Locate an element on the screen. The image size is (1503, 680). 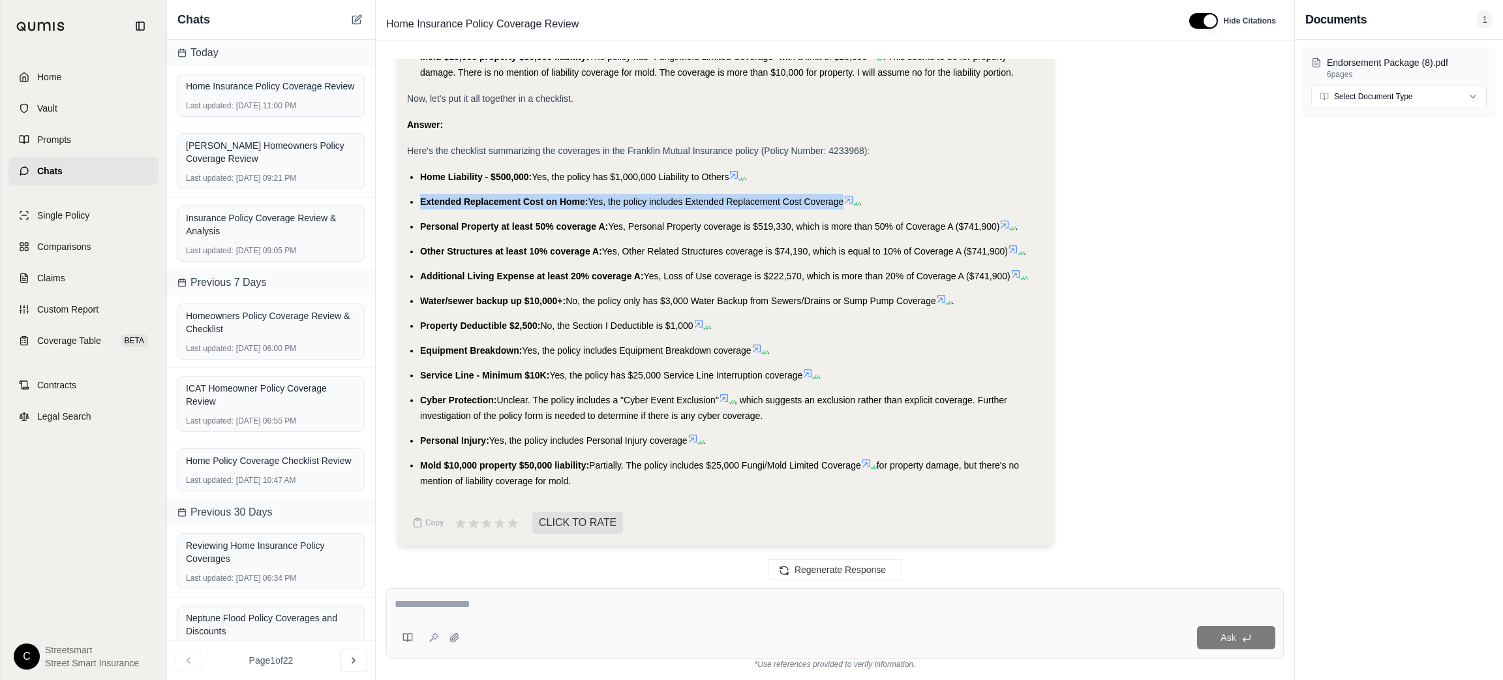
span: for property damage, but there's no mention of liability coverage for mold. is located at coordinates (719, 473).